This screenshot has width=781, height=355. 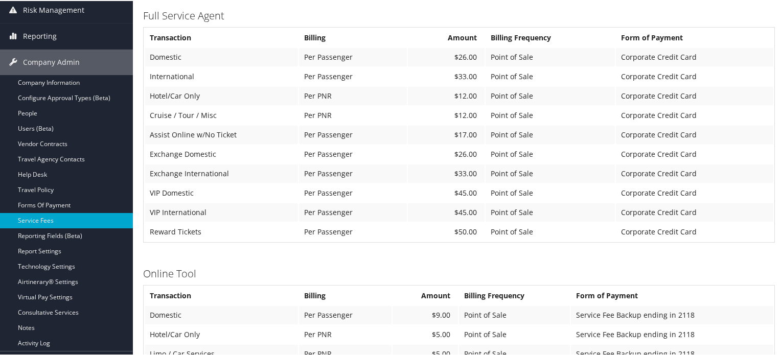 I want to click on td: Cruise / Tour / Misc, so click(x=221, y=114).